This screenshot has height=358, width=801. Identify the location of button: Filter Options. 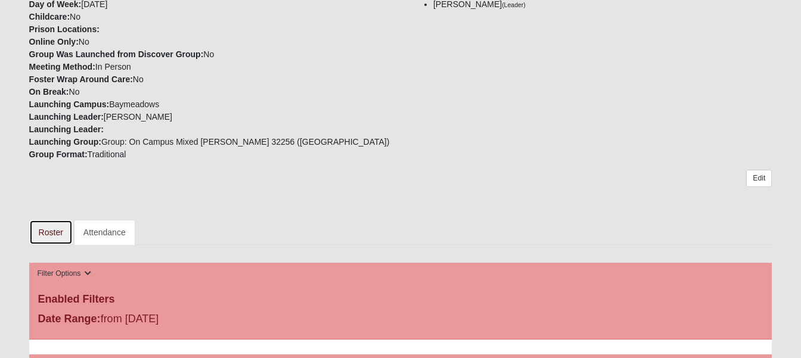
(64, 274).